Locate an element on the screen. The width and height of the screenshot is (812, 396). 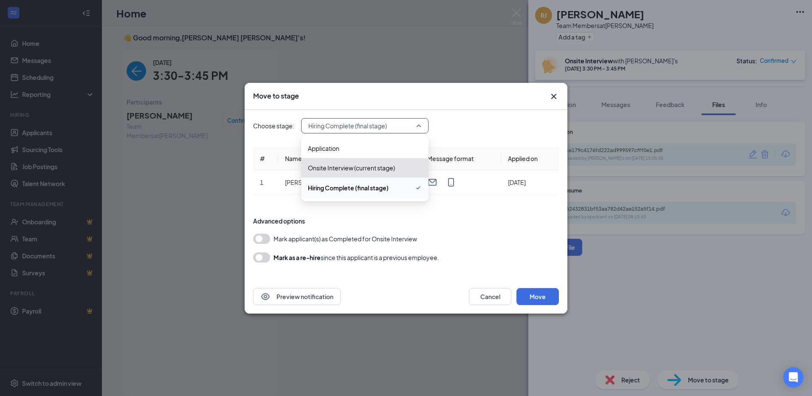
button: EyePreview notification is located at coordinates (297, 297).